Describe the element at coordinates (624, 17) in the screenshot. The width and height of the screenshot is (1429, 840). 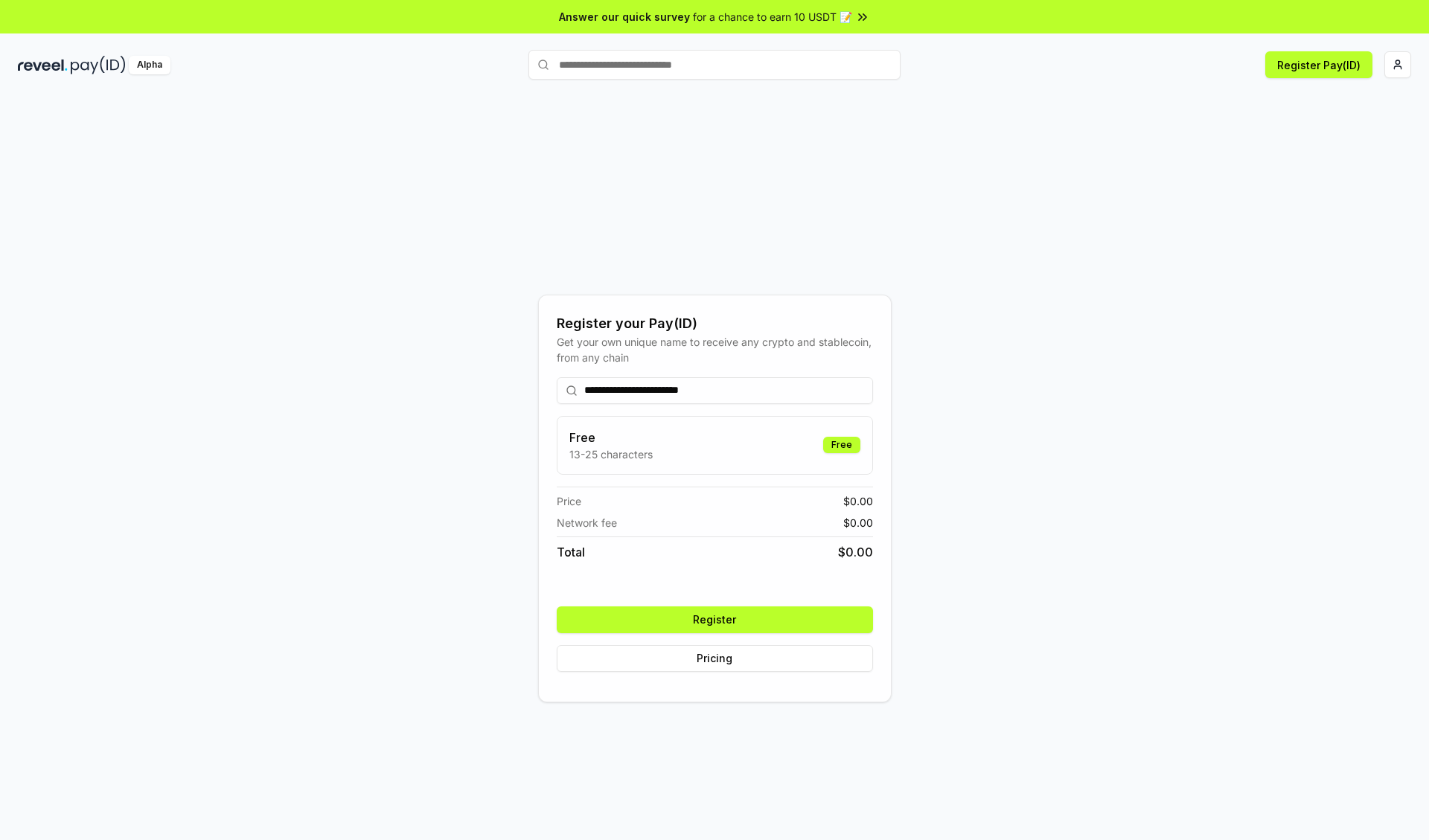
I see `span: Answer our quick survey` at that location.